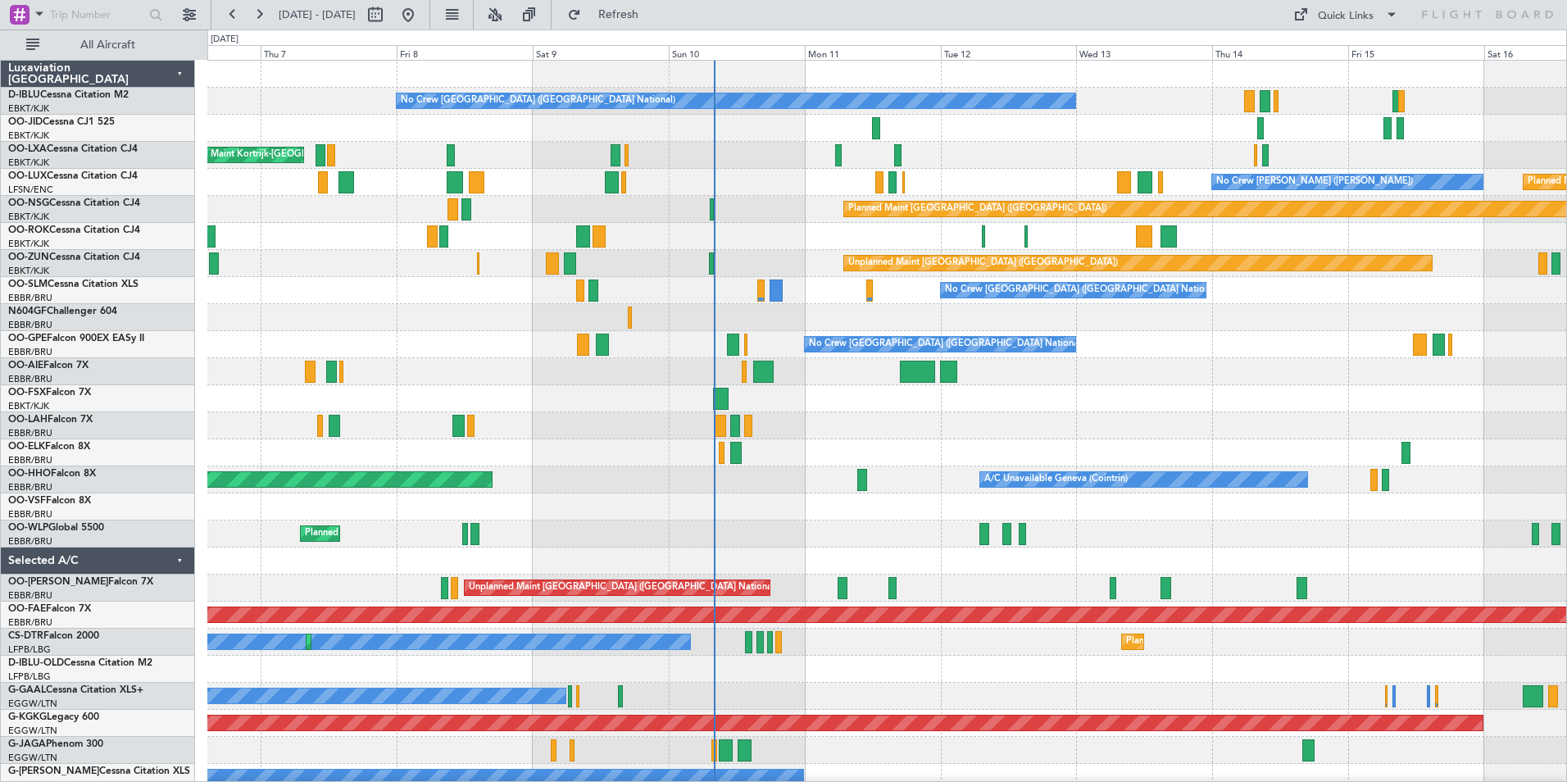 This screenshot has height=782, width=1567. Describe the element at coordinates (27, 393) in the screenshot. I see `span: OO-FSX` at that location.